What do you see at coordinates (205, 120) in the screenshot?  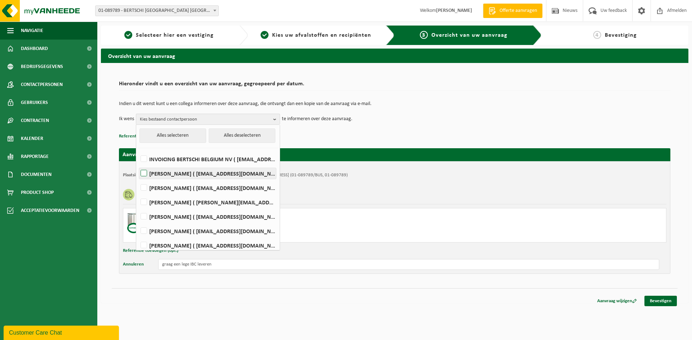 I see `span: Kies bestaand contactpersoon` at bounding box center [205, 120].